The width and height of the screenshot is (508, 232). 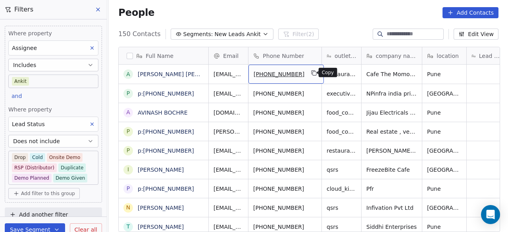 I want to click on div: Lead Source, so click(x=487, y=56).